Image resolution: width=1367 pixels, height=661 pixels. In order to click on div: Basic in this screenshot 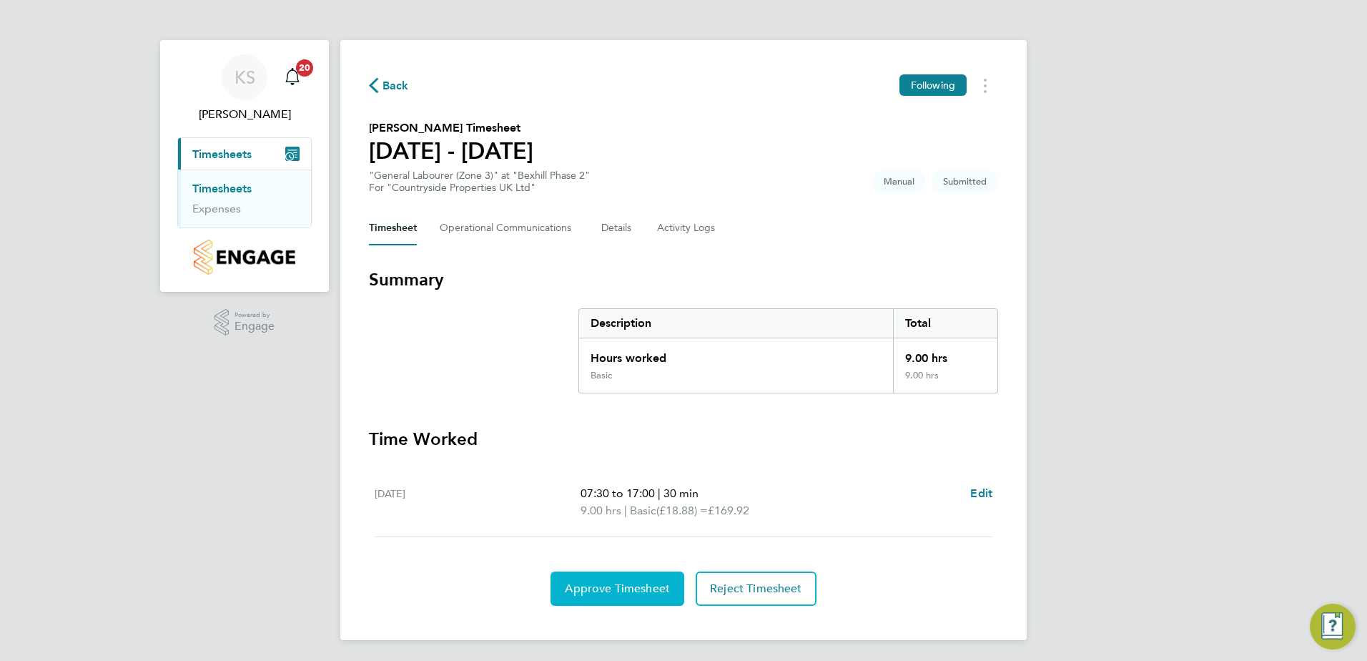, I will do `click(601, 375)`.